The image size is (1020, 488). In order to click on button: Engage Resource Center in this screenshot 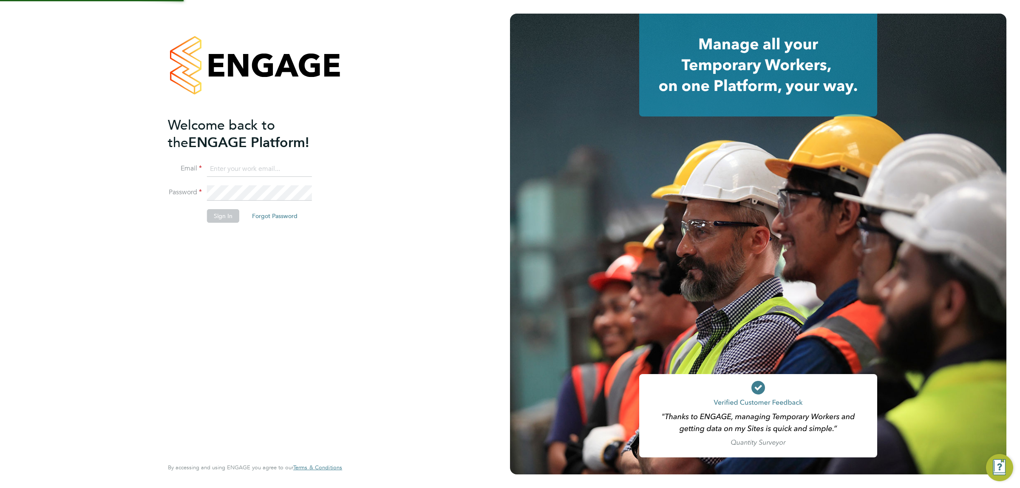, I will do `click(1000, 468)`.